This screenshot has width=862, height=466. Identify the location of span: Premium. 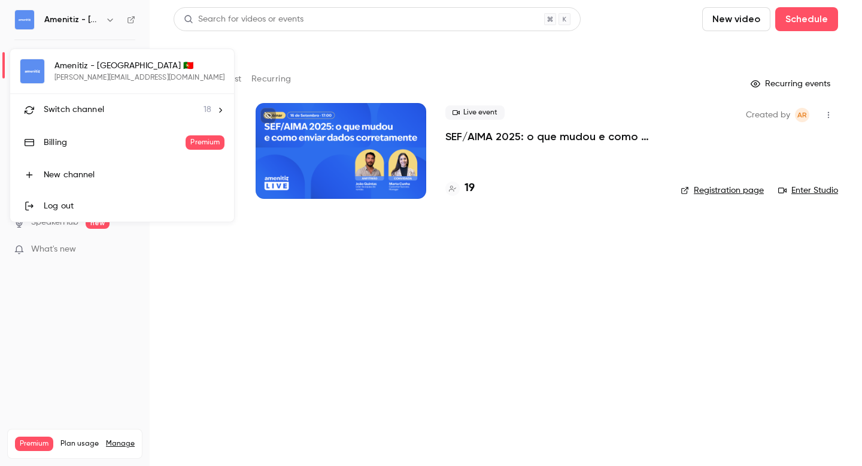
(205, 143).